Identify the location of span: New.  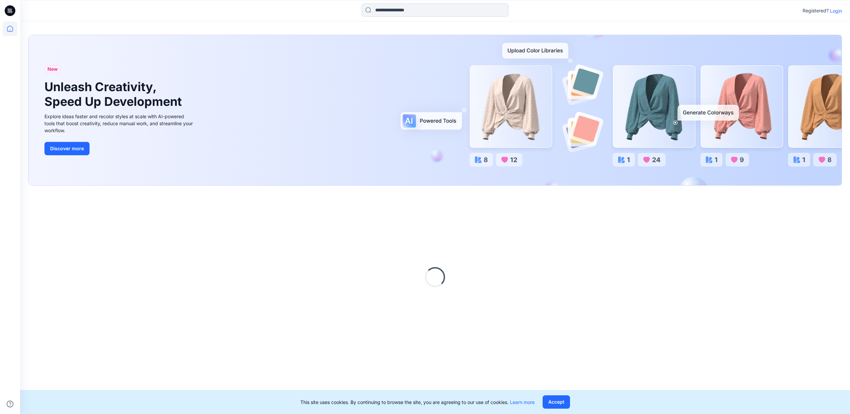
(52, 69).